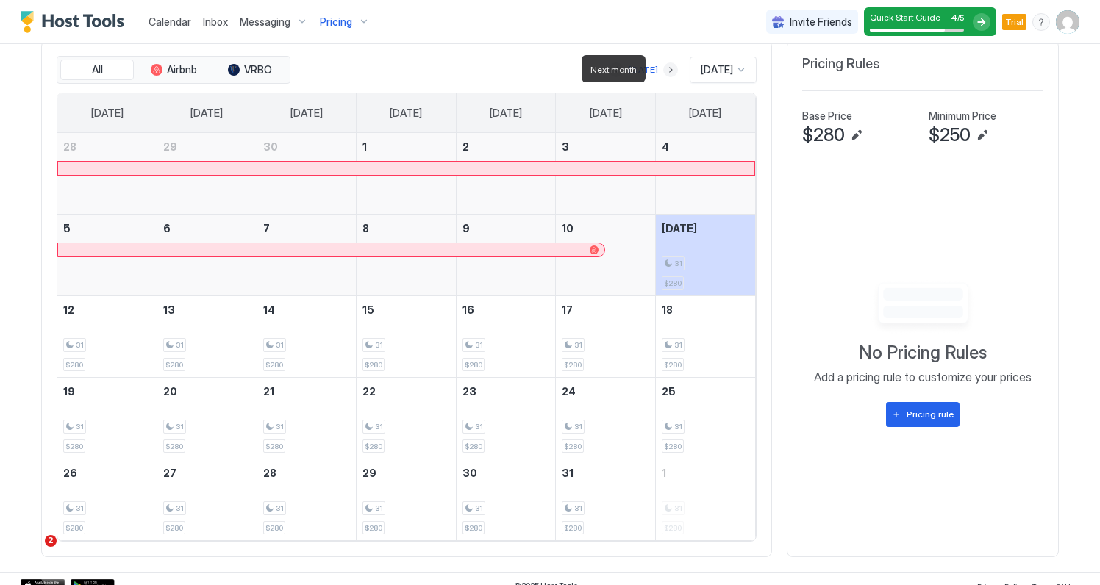  I want to click on span: 25, so click(668, 391).